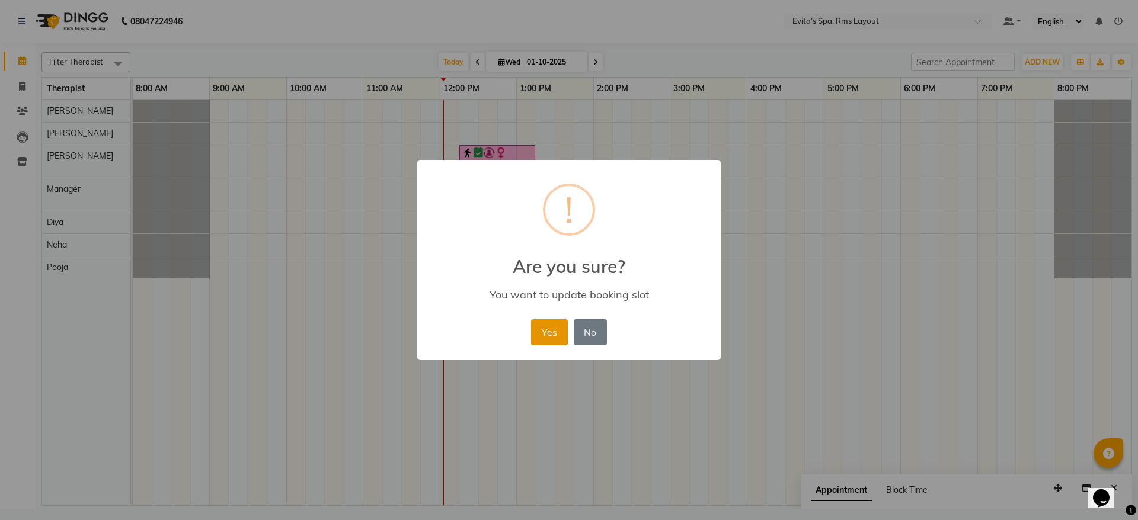  Describe the element at coordinates (569, 260) in the screenshot. I see `h2: Are you sure?` at that location.